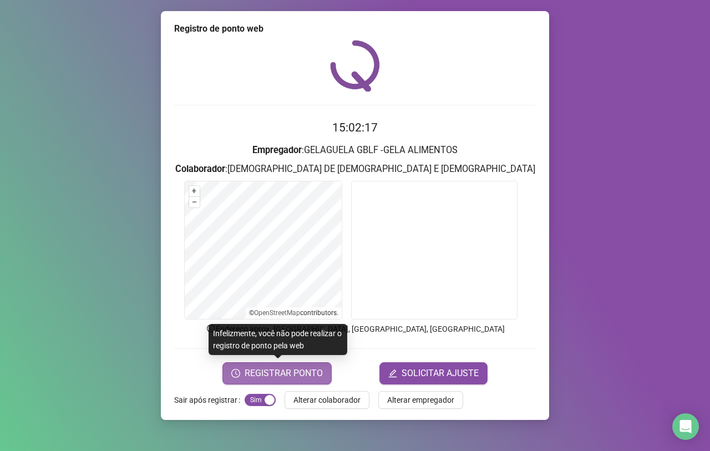 This screenshot has height=451, width=710. What do you see at coordinates (393, 373) in the screenshot?
I see `span: edit` at bounding box center [393, 373].